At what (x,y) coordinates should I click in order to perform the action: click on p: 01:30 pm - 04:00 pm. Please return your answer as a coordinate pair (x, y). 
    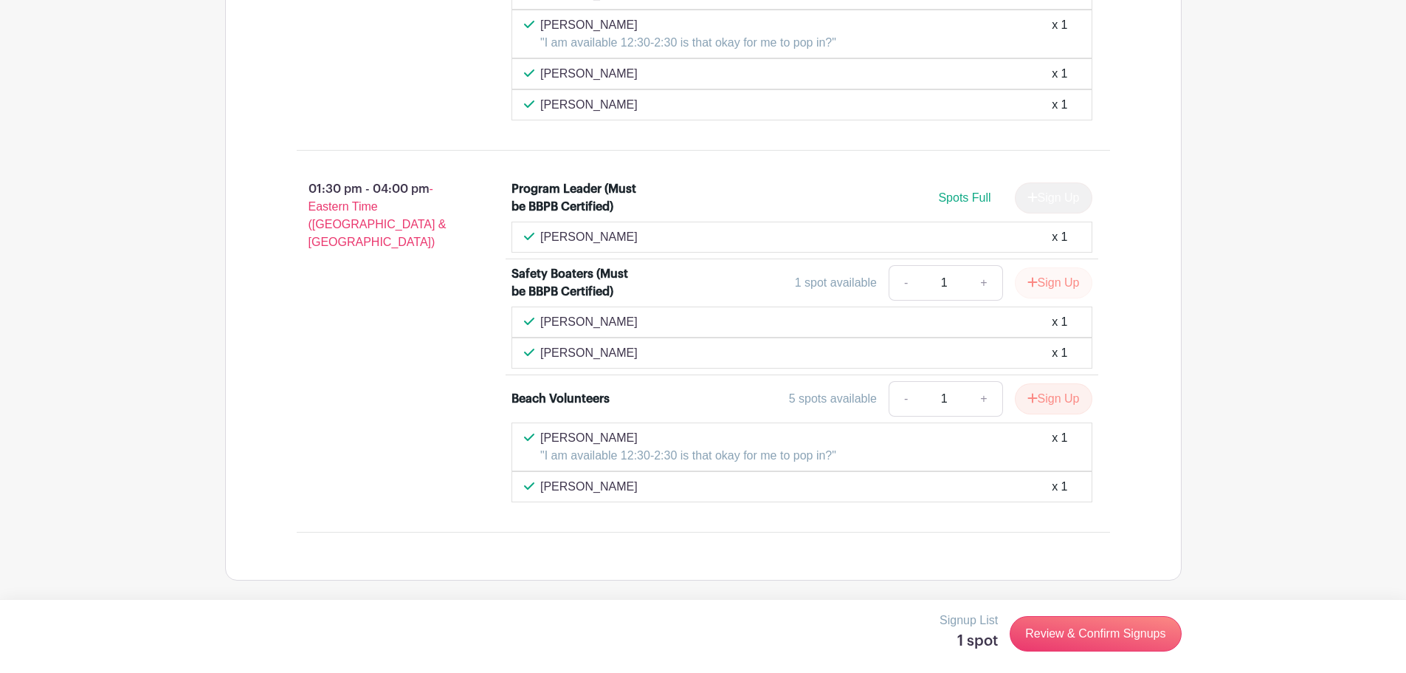
    Looking at the image, I should click on (381, 216).